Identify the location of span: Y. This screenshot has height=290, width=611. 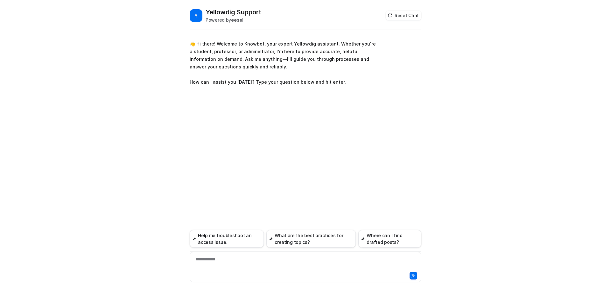
(196, 16).